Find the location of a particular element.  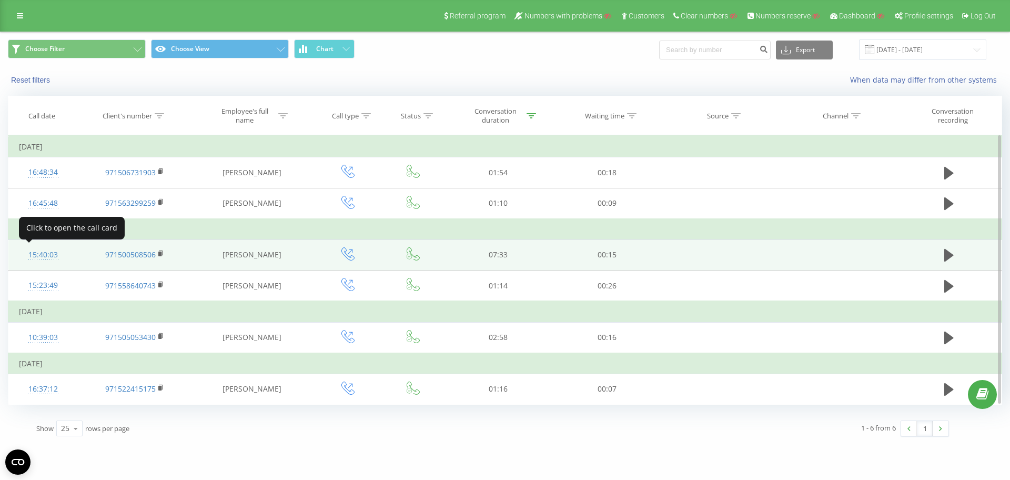

td: 00:15 is located at coordinates (607, 255).